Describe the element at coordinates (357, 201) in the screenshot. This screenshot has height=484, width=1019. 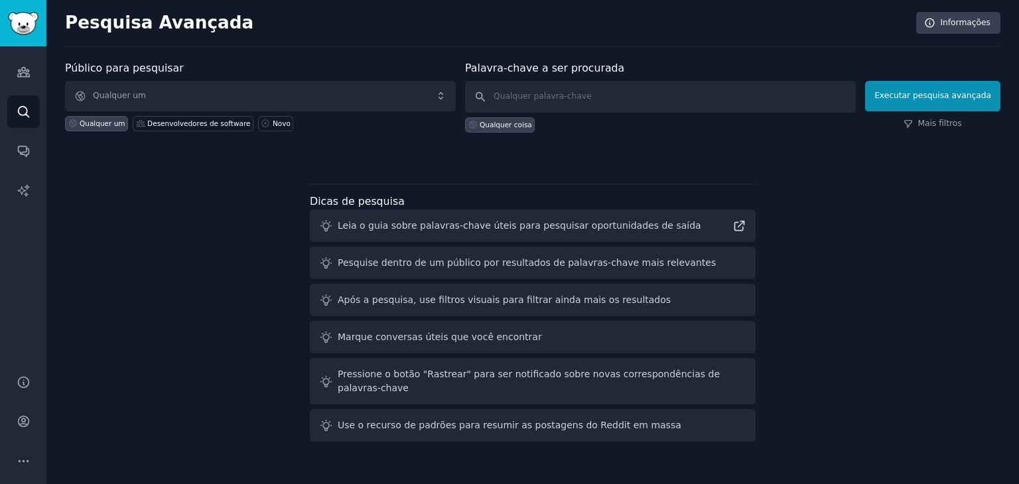
I see `font: Dicas de pesquisa` at that location.